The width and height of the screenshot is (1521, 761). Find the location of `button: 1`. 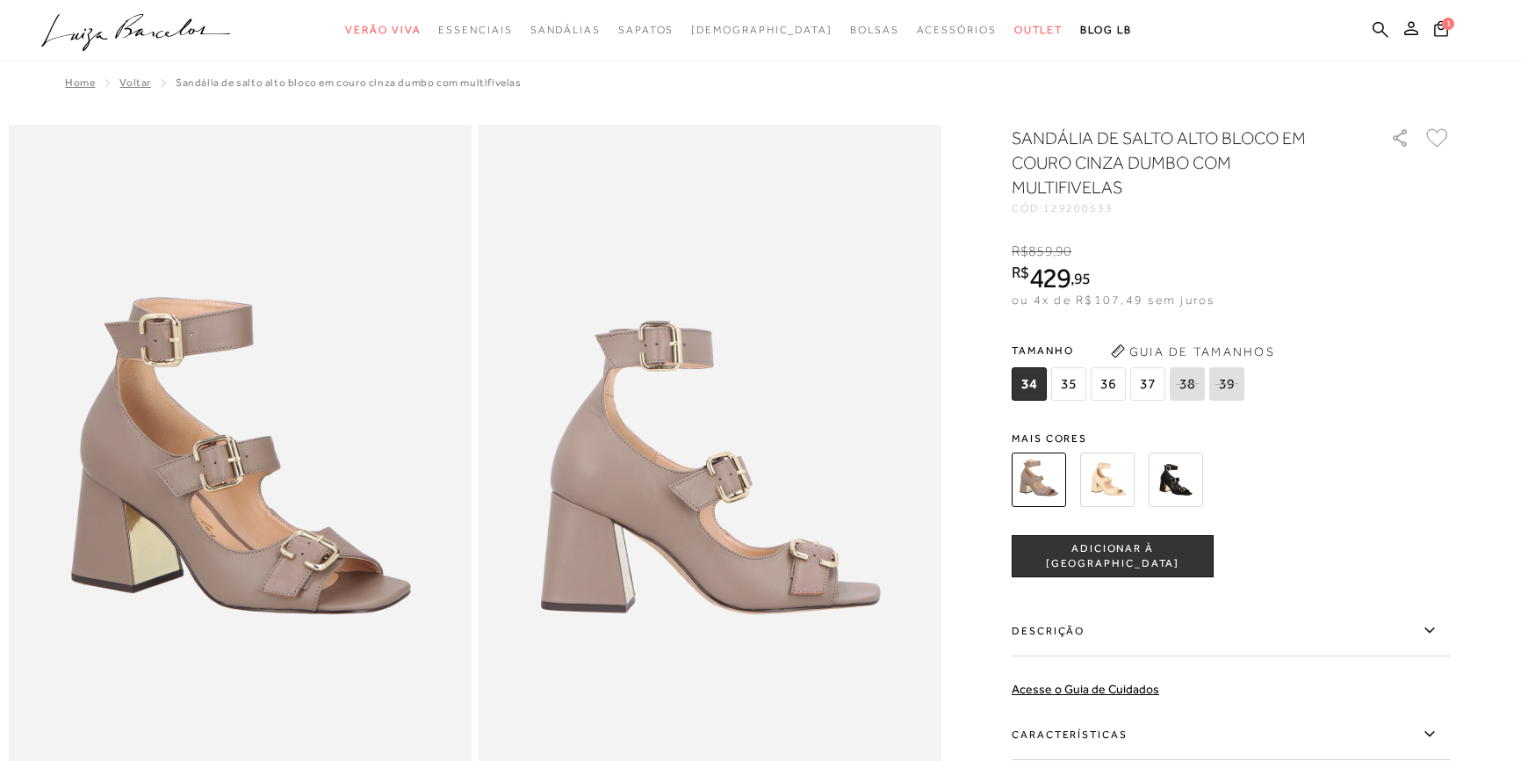

button: 1 is located at coordinates (1441, 31).